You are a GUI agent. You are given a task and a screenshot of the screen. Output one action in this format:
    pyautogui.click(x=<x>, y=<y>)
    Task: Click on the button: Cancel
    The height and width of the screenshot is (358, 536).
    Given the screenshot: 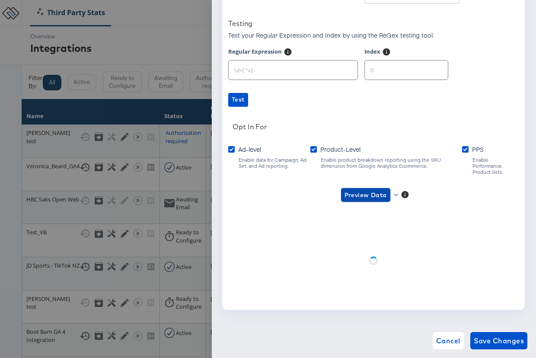 What is the action you would take?
    pyautogui.click(x=448, y=340)
    